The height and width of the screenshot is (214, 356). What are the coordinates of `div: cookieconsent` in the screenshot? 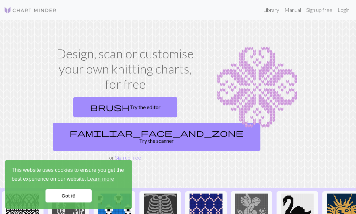 It's located at (68, 184).